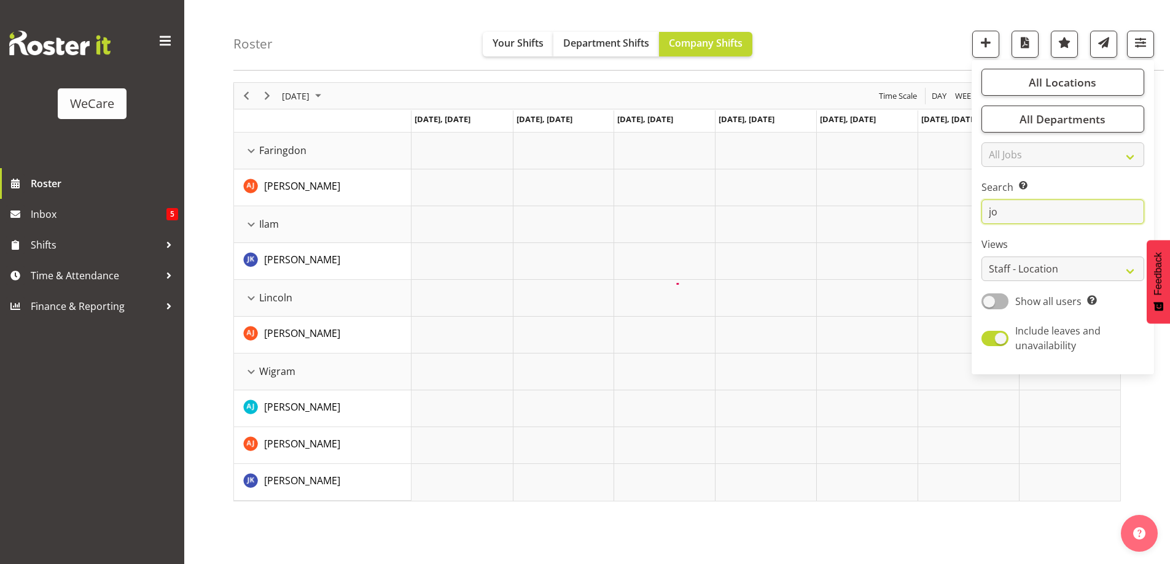  Describe the element at coordinates (677, 292) in the screenshot. I see `div: Timeline Week of September 1, 2025` at that location.